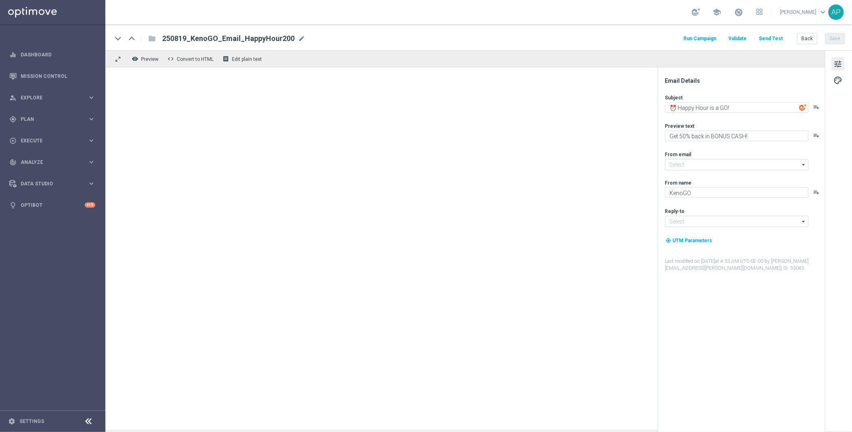 The height and width of the screenshot is (432, 852). What do you see at coordinates (52, 205) in the screenshot?
I see `div: Optibot` at bounding box center [52, 205].